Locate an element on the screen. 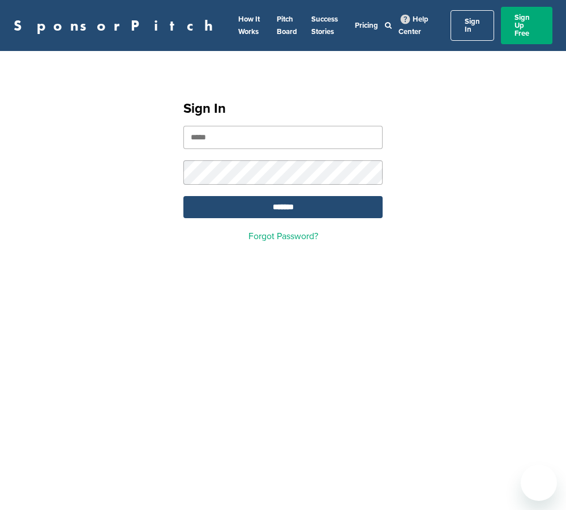  h1: Sign In is located at coordinates (283, 109).